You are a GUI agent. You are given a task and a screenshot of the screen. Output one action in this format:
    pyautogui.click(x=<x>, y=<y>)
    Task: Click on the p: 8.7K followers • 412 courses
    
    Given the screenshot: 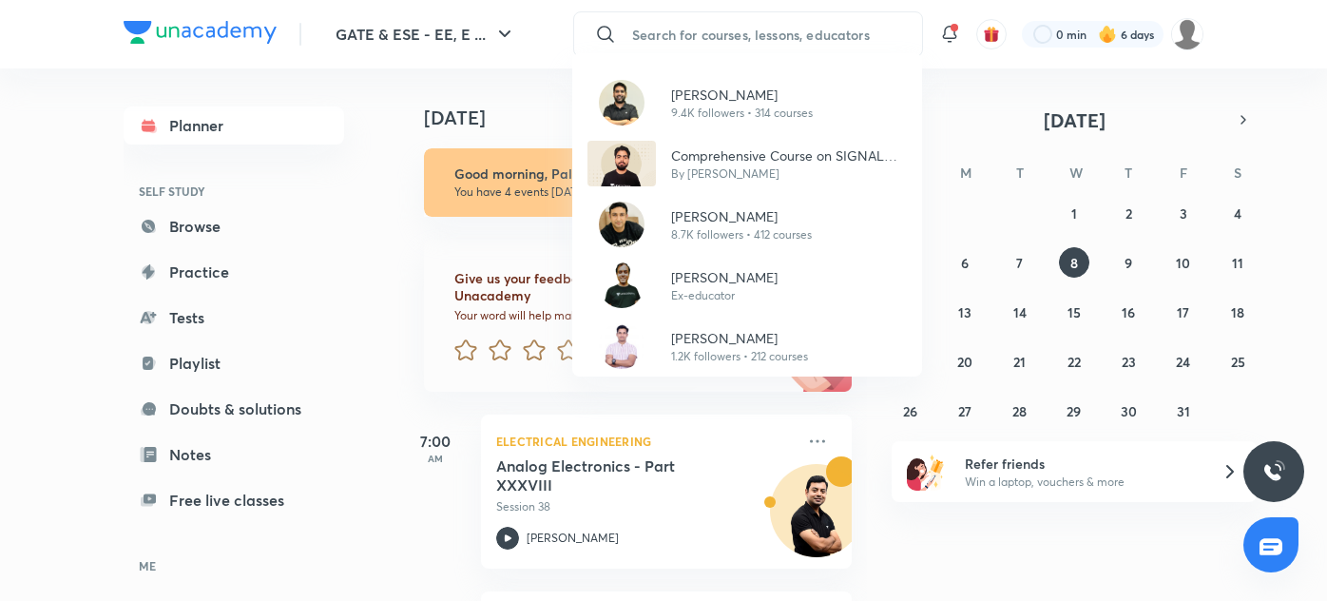 What is the action you would take?
    pyautogui.click(x=741, y=235)
    